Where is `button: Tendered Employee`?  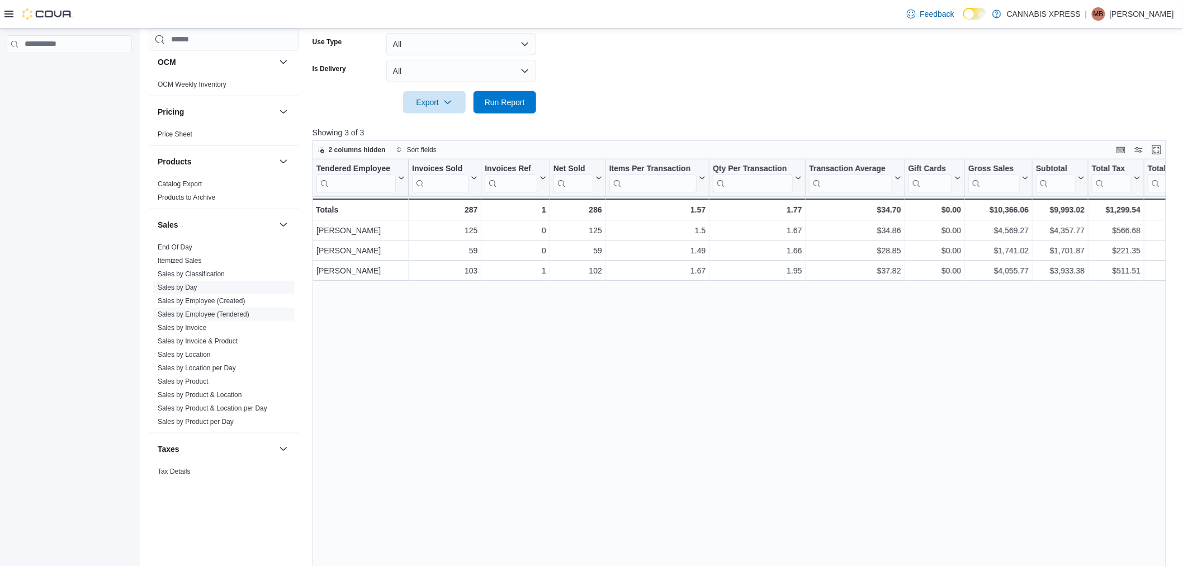
button: Tendered Employee is located at coordinates (361, 177).